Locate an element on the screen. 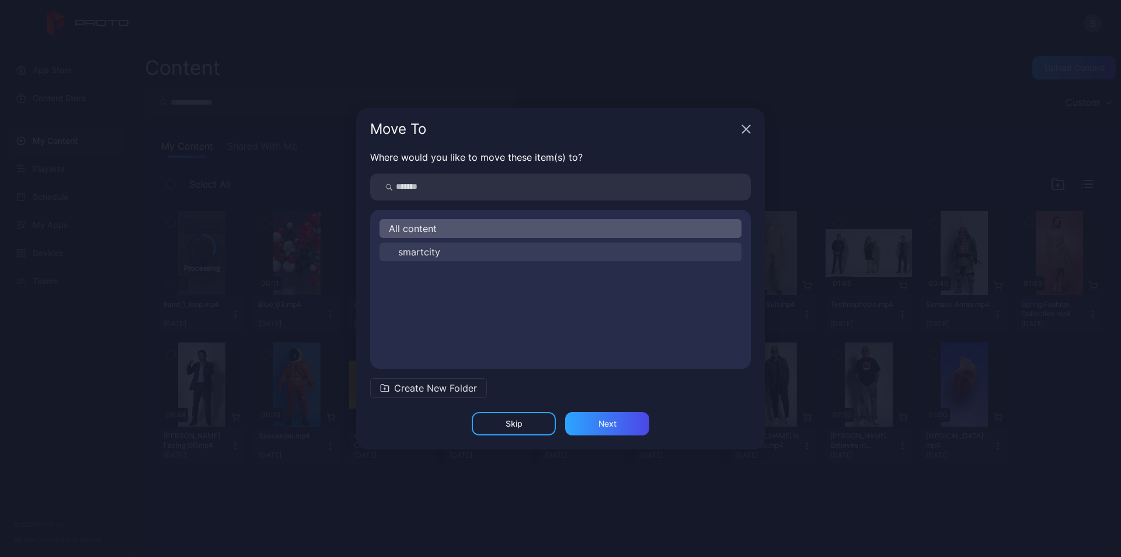 The height and width of the screenshot is (557, 1121). div: Next is located at coordinates (607, 423).